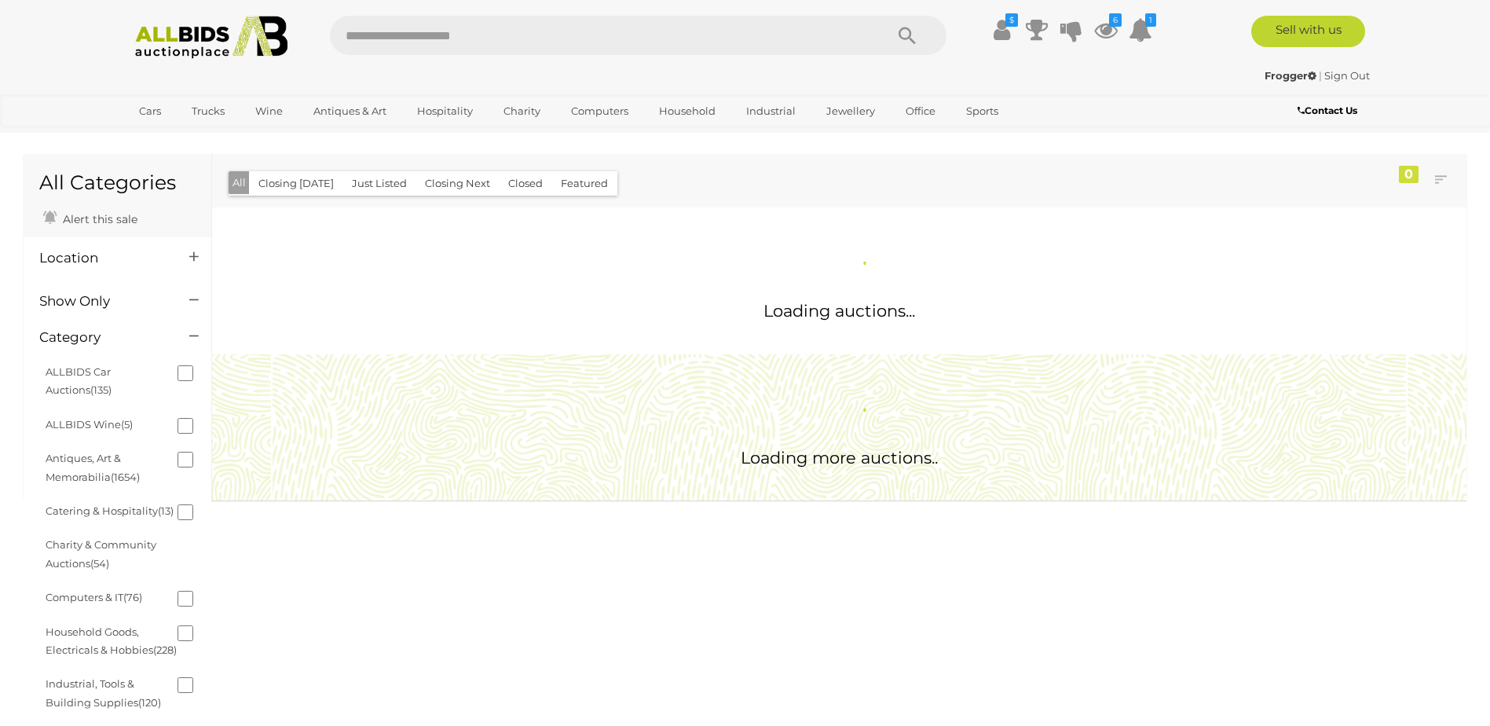  Describe the element at coordinates (1140, 30) in the screenshot. I see `a: 1` at that location.